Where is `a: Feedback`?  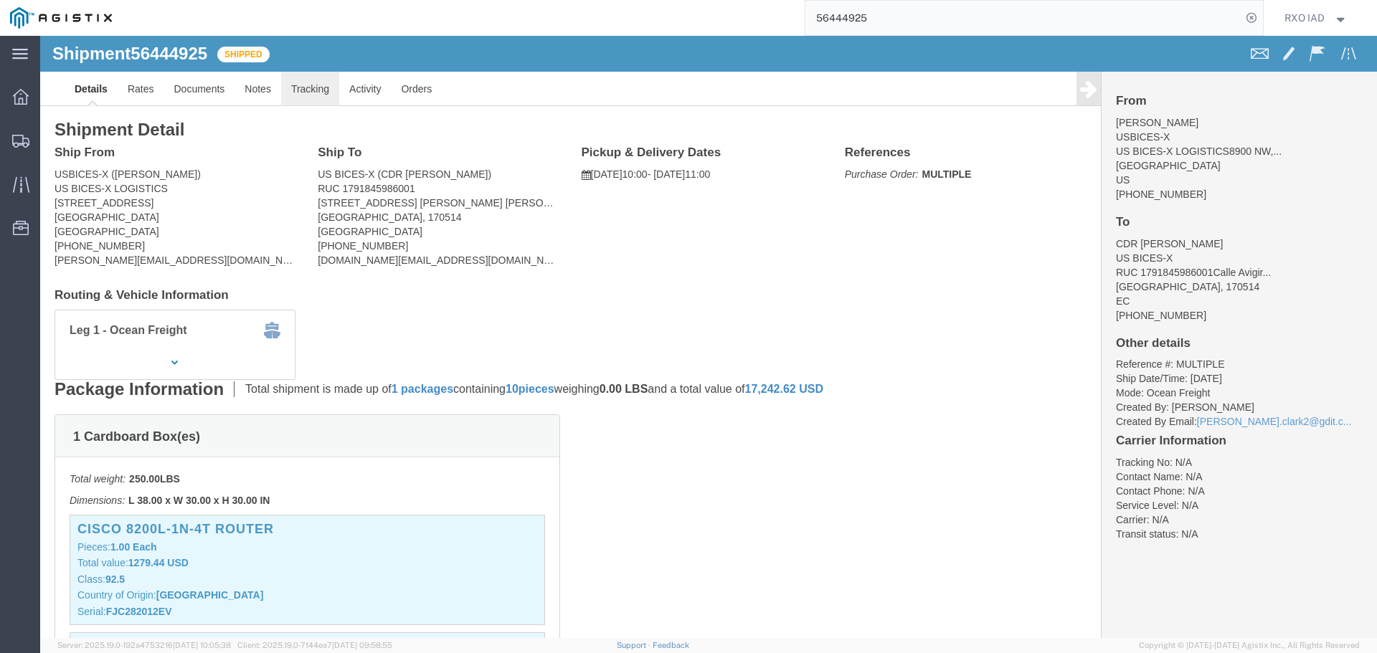 a: Feedback is located at coordinates (670, 645).